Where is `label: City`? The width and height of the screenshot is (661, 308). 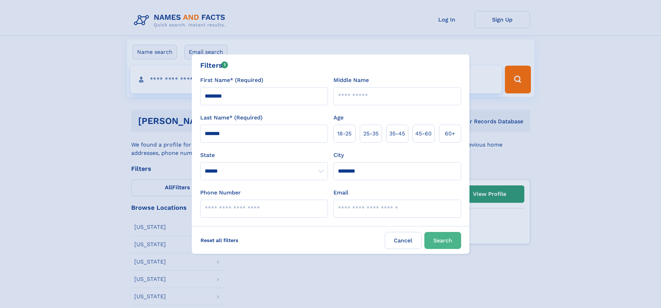
label: City is located at coordinates (339, 155).